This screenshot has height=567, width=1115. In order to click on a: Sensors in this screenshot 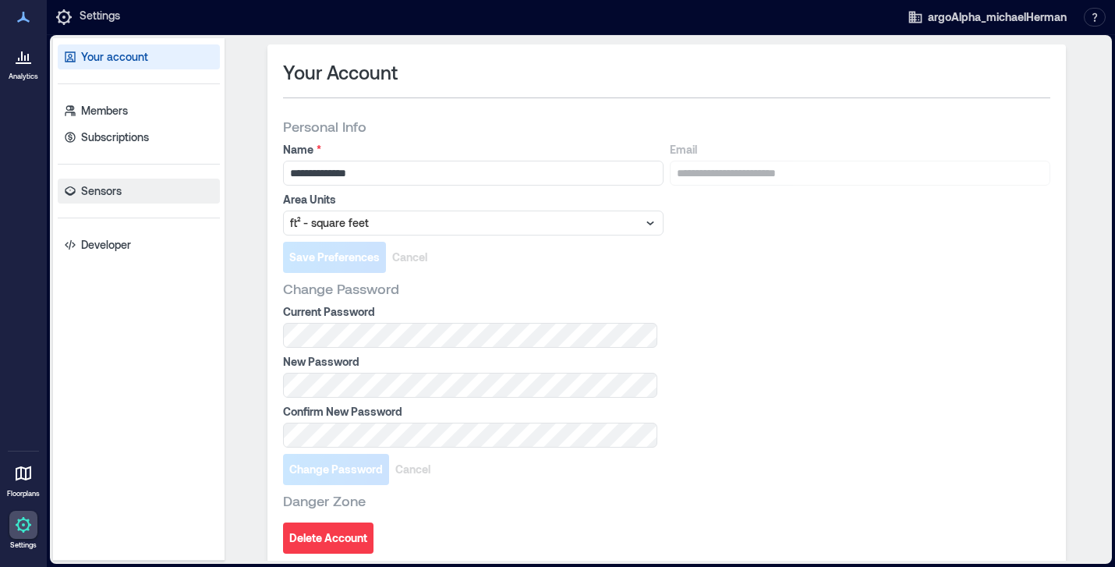, I will do `click(139, 191)`.